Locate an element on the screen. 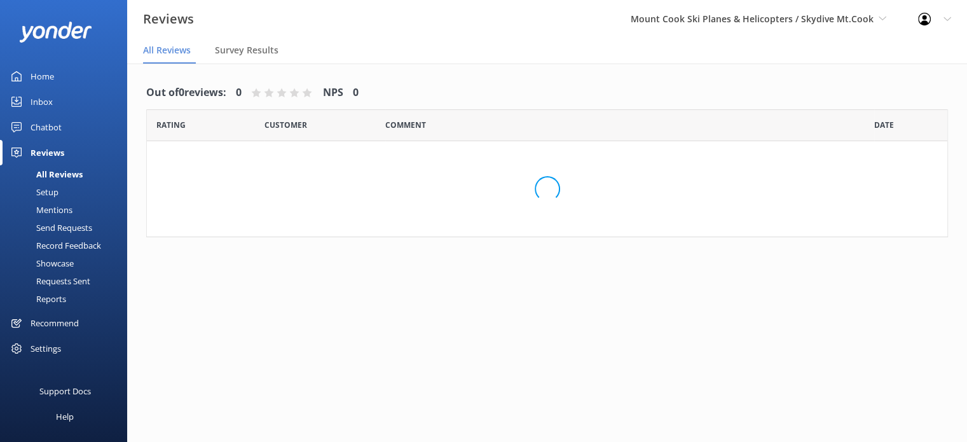  a: All Reviews is located at coordinates (67, 174).